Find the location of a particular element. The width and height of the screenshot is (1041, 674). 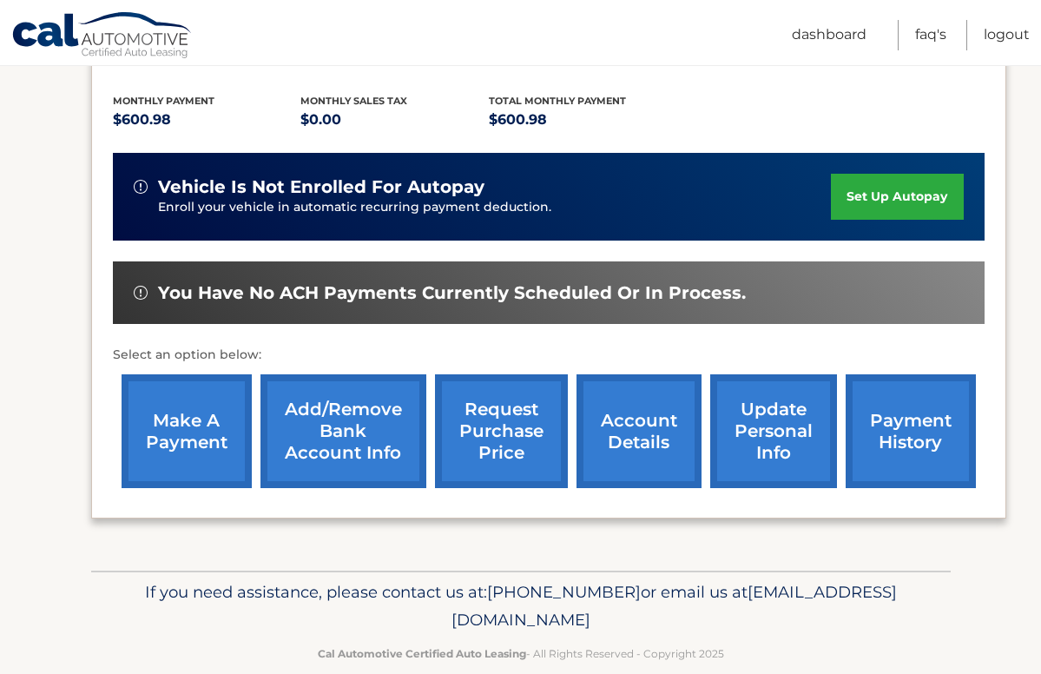

p: Select an option below: is located at coordinates (549, 355).